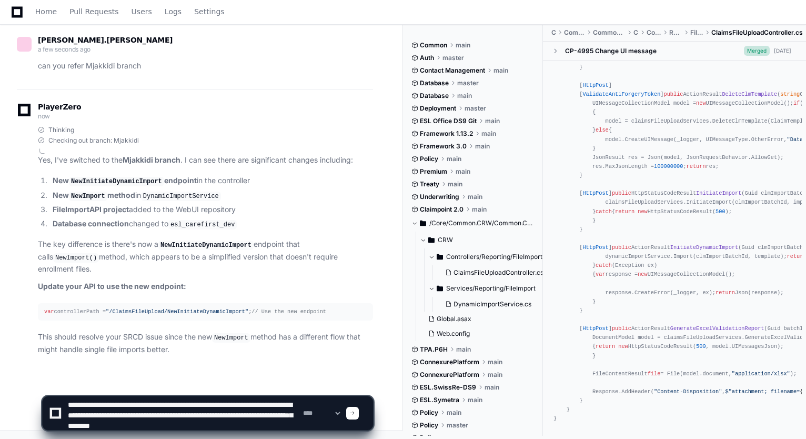  Describe the element at coordinates (211, 196) in the screenshot. I see `li: in` at that location.